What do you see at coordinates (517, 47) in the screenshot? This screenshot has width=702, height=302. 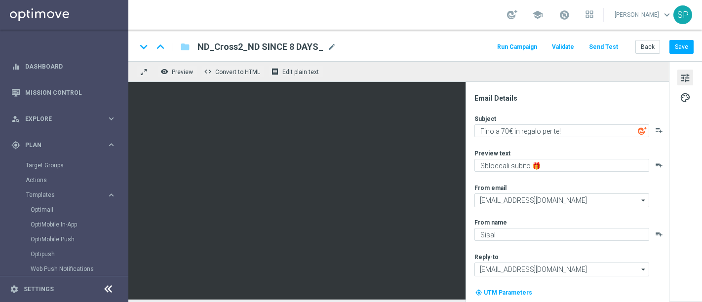 I see `button: Run Campaign` at bounding box center [517, 47].